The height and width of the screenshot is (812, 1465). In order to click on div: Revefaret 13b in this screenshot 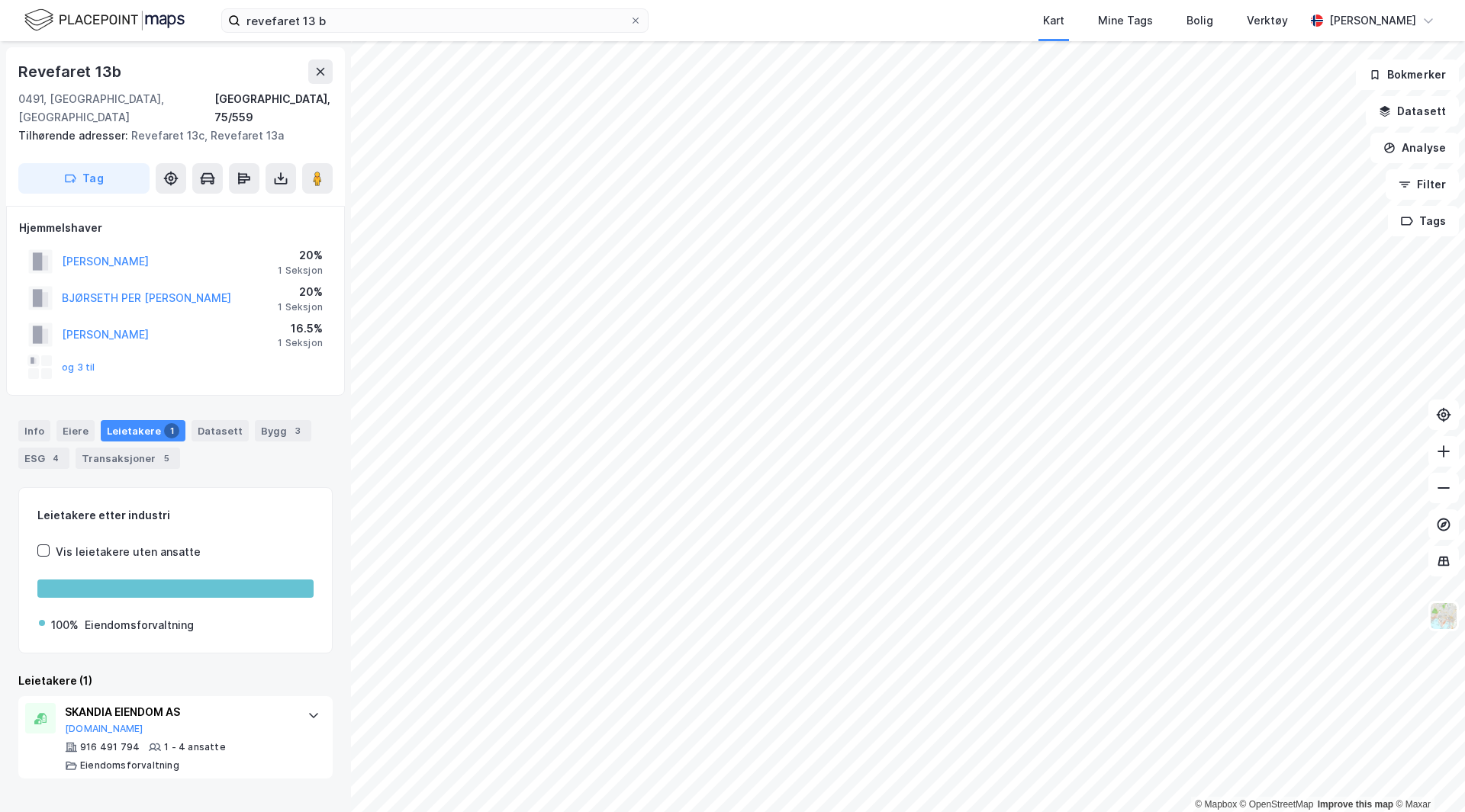, I will do `click(71, 72)`.